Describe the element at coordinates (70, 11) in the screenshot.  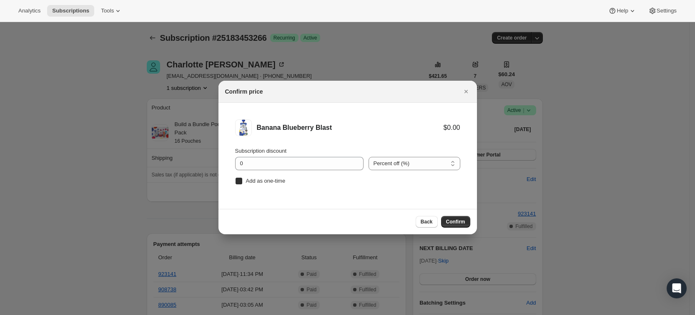
I see `span: Subscriptions` at that location.